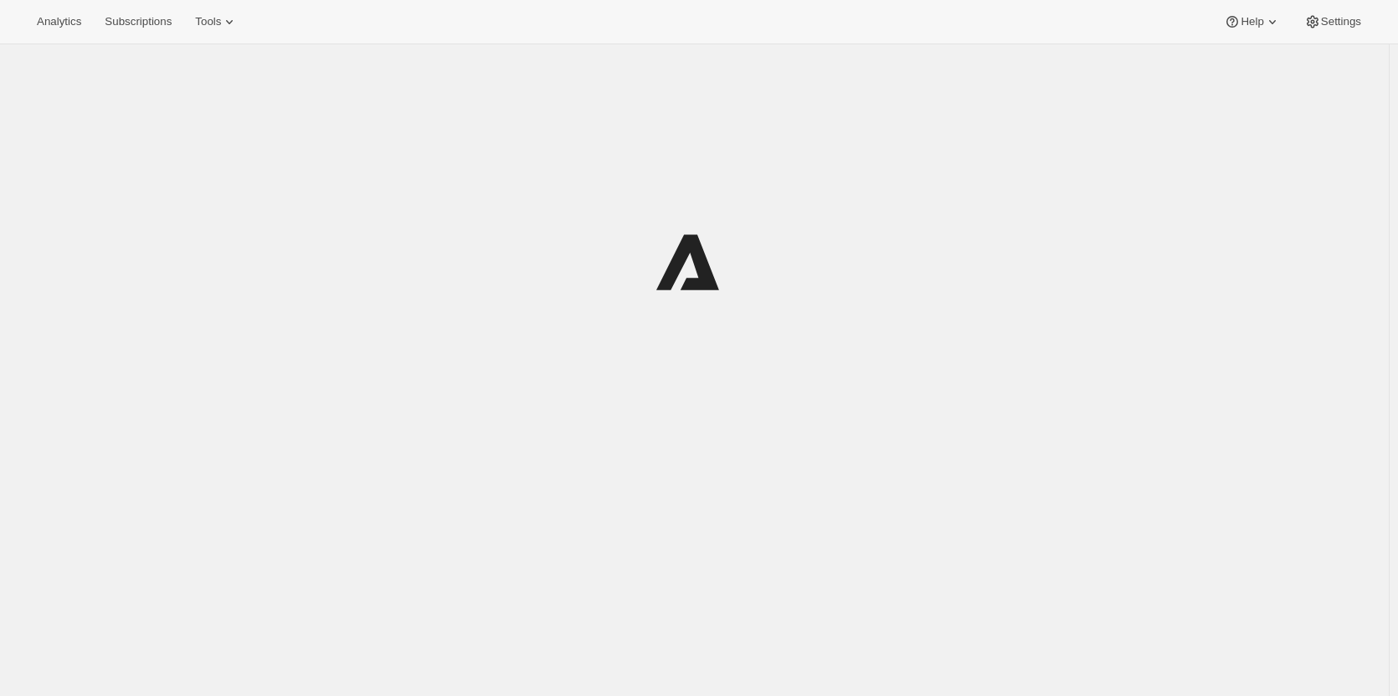 This screenshot has height=696, width=1398. I want to click on button: Settings, so click(1332, 22).